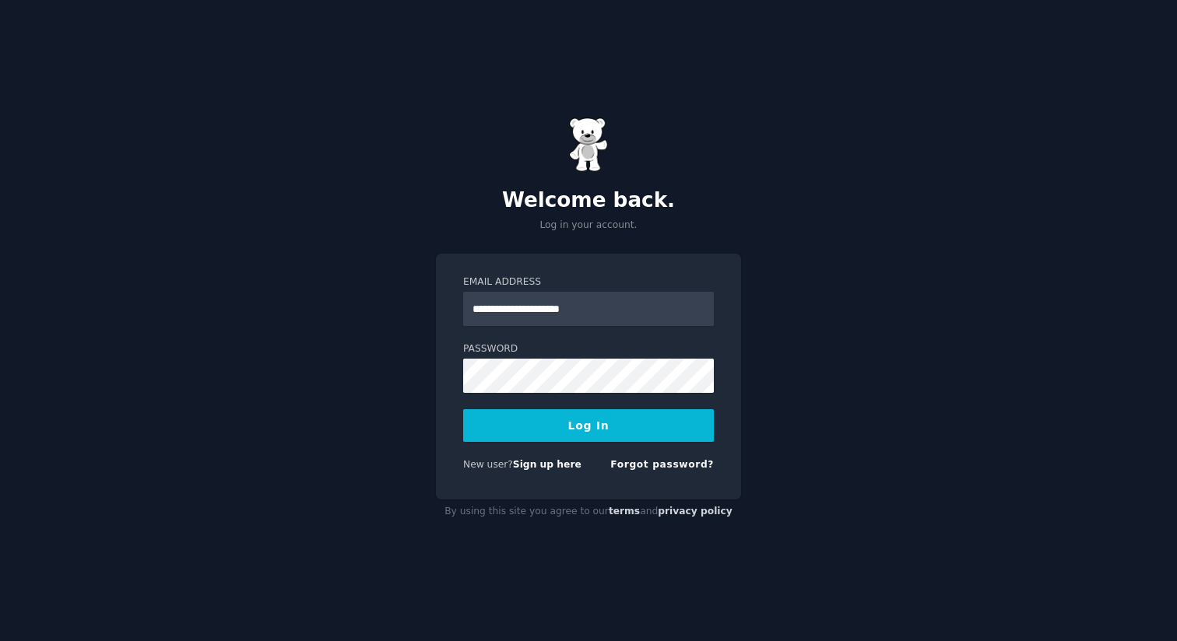 The width and height of the screenshot is (1177, 641). What do you see at coordinates (588, 349) in the screenshot?
I see `label: Password` at bounding box center [588, 349].